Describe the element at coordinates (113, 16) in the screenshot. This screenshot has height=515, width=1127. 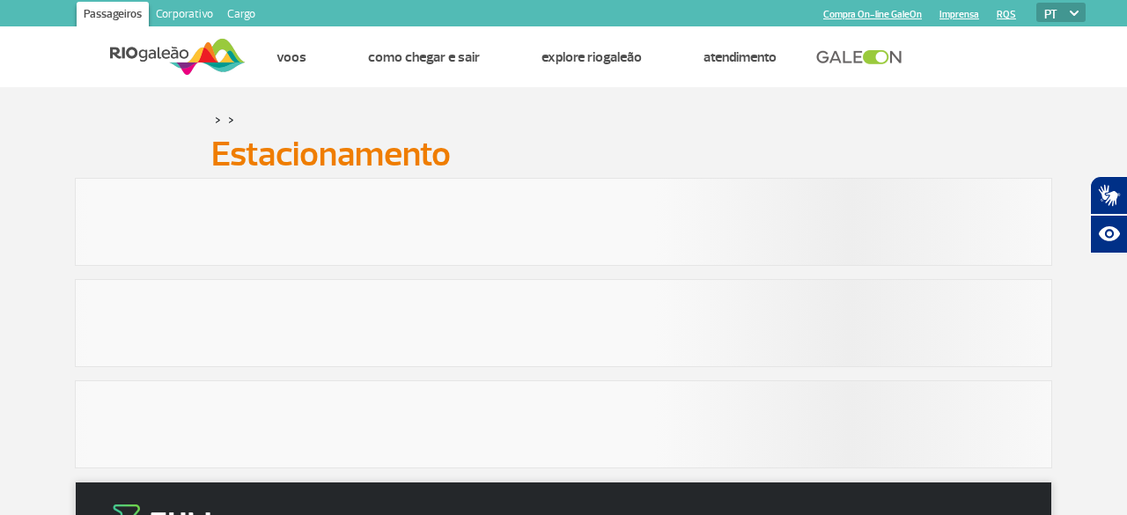
I see `a: Passageiros` at that location.